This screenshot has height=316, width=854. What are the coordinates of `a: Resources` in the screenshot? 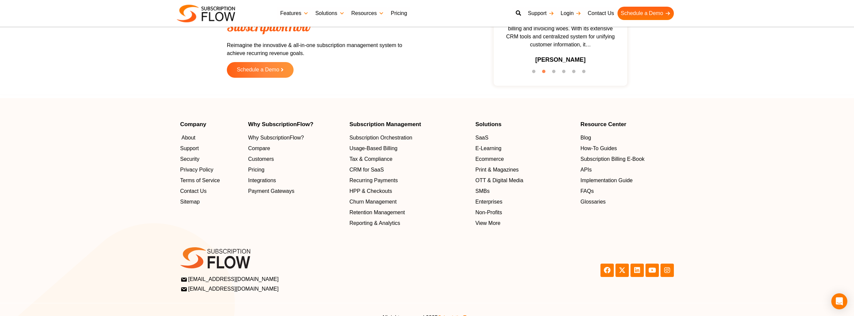 It's located at (368, 13).